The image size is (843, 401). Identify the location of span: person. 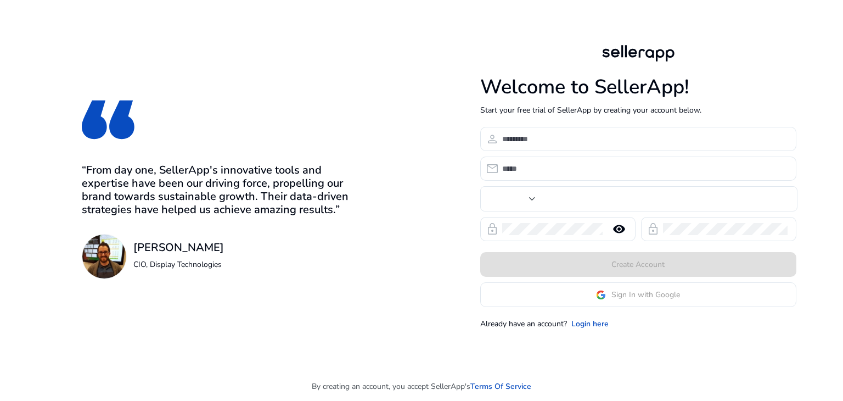
(492, 139).